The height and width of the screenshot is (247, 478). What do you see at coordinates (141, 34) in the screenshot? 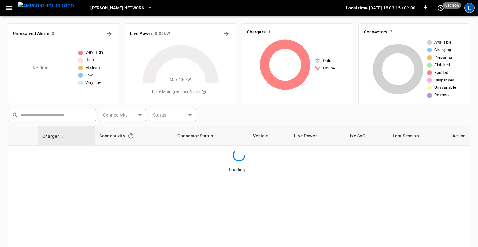
I see `h6: Live Power` at bounding box center [141, 34].